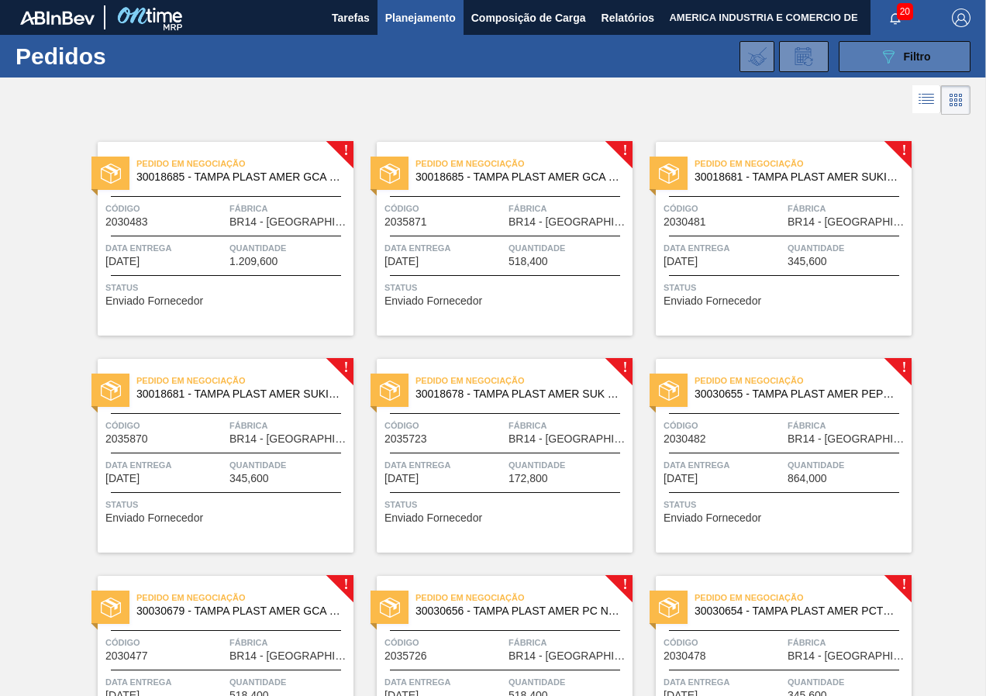 The height and width of the screenshot is (696, 986). Describe the element at coordinates (57, 18) in the screenshot. I see `img: TNhmsLtSVTkK8tSr43FrP2fwEKptu5GPRR3wAAAABJRU5ErkJggg==` at that location.